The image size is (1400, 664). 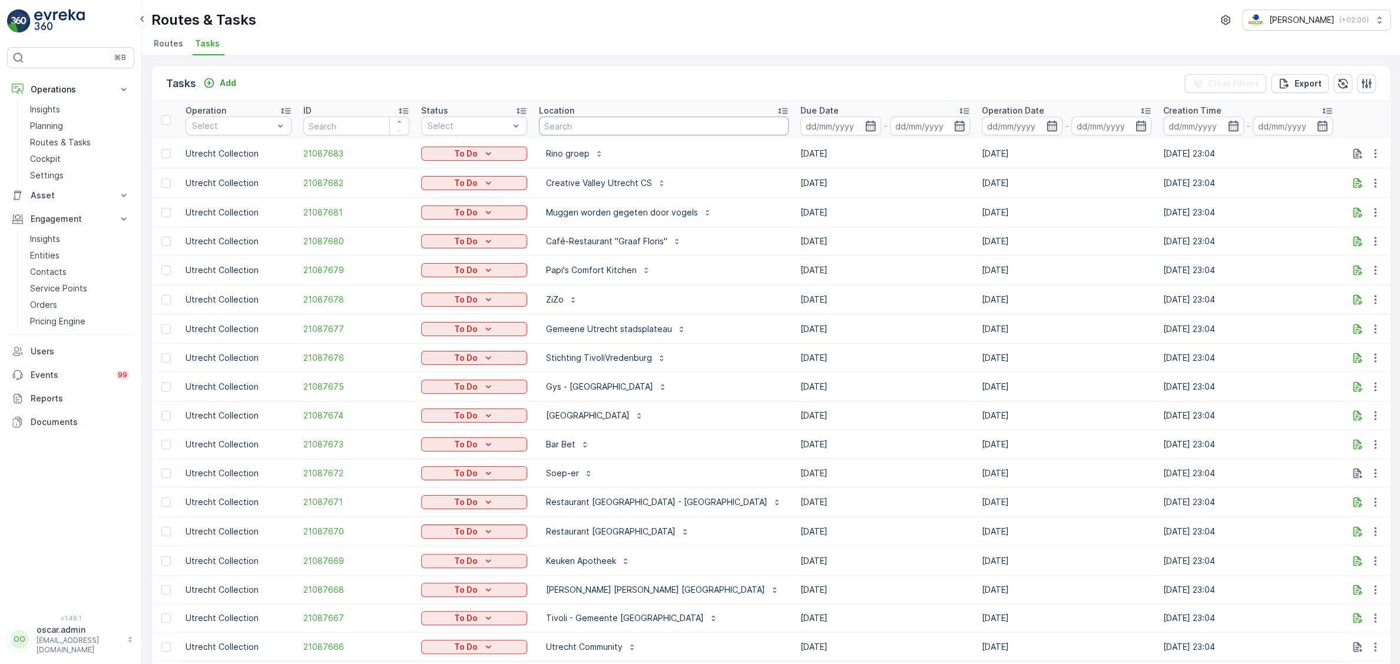 I want to click on p: ⌘B, so click(x=120, y=58).